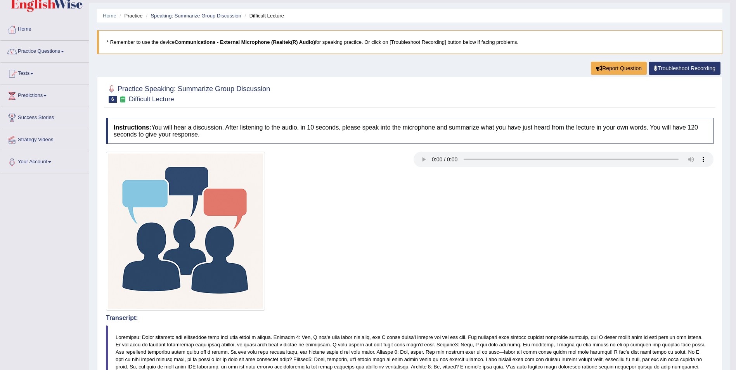 The image size is (736, 370). I want to click on small: Exam occurring question, so click(123, 99).